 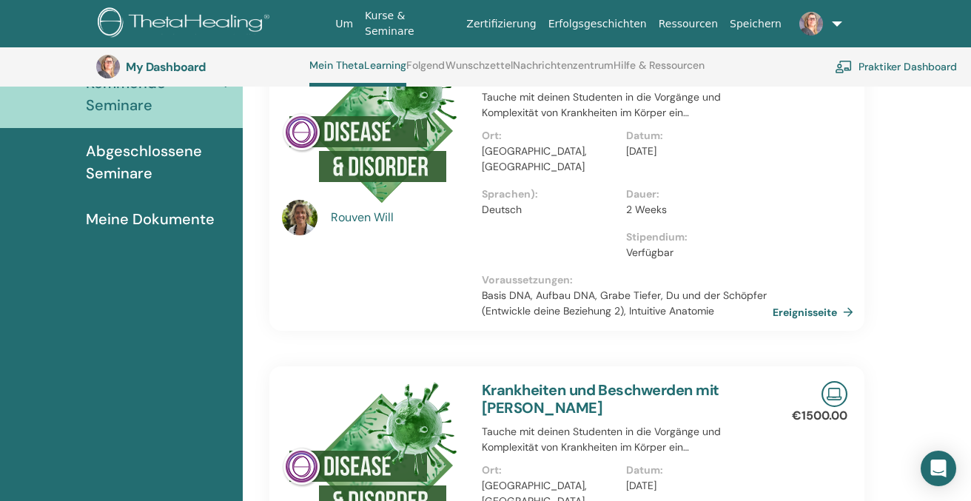 I want to click on p: Dauer :, so click(x=693, y=194).